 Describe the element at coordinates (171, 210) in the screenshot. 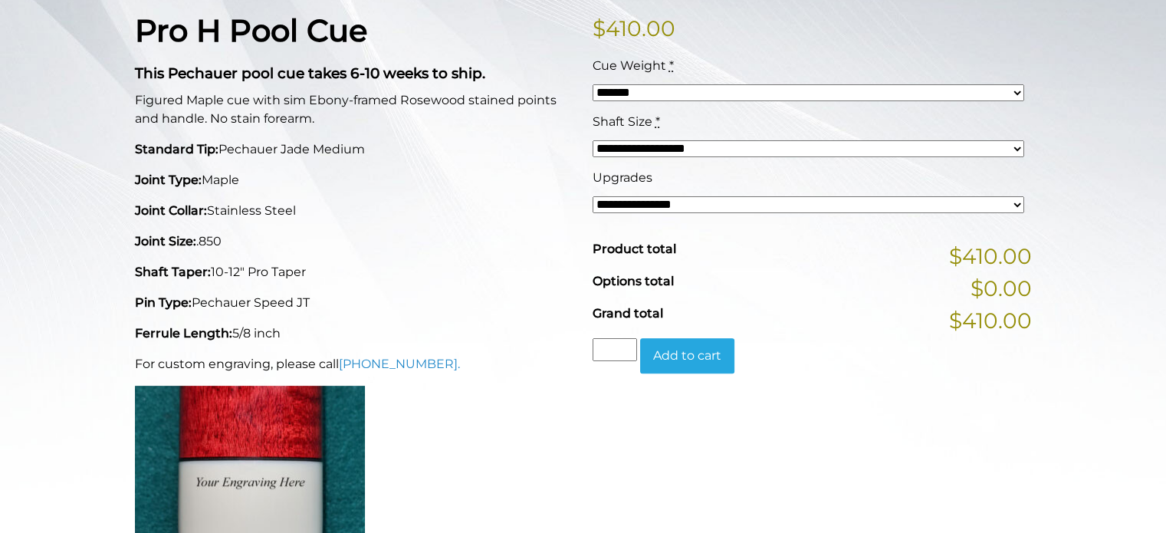

I see `strong: Joint Collar:` at that location.